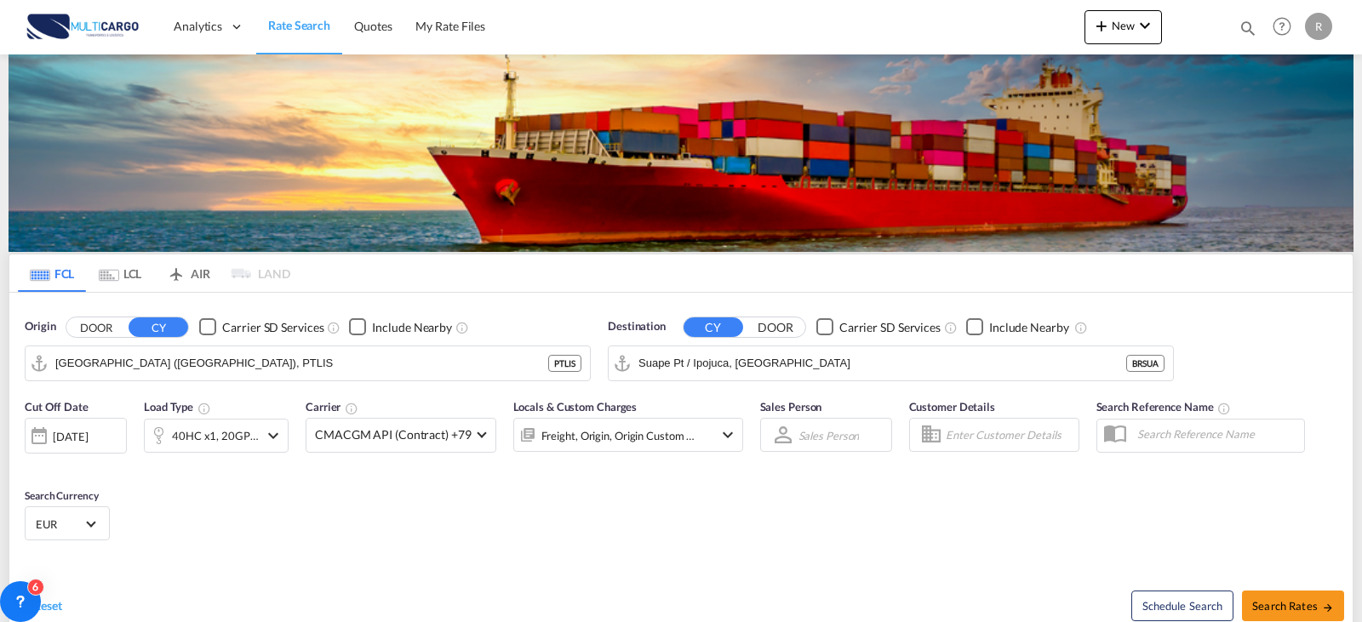  Describe the element at coordinates (1286, 27) in the screenshot. I see `div: Help` at that location.